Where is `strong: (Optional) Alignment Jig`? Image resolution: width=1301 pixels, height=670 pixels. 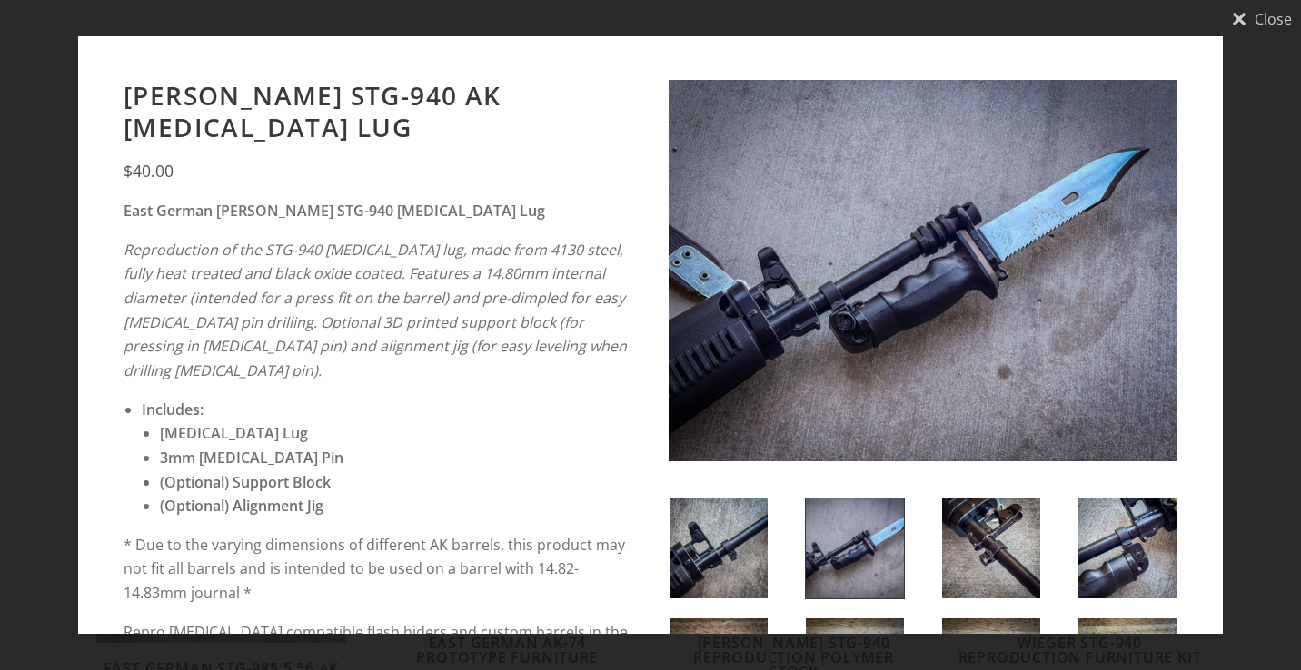
strong: (Optional) Alignment Jig is located at coordinates (242, 506).